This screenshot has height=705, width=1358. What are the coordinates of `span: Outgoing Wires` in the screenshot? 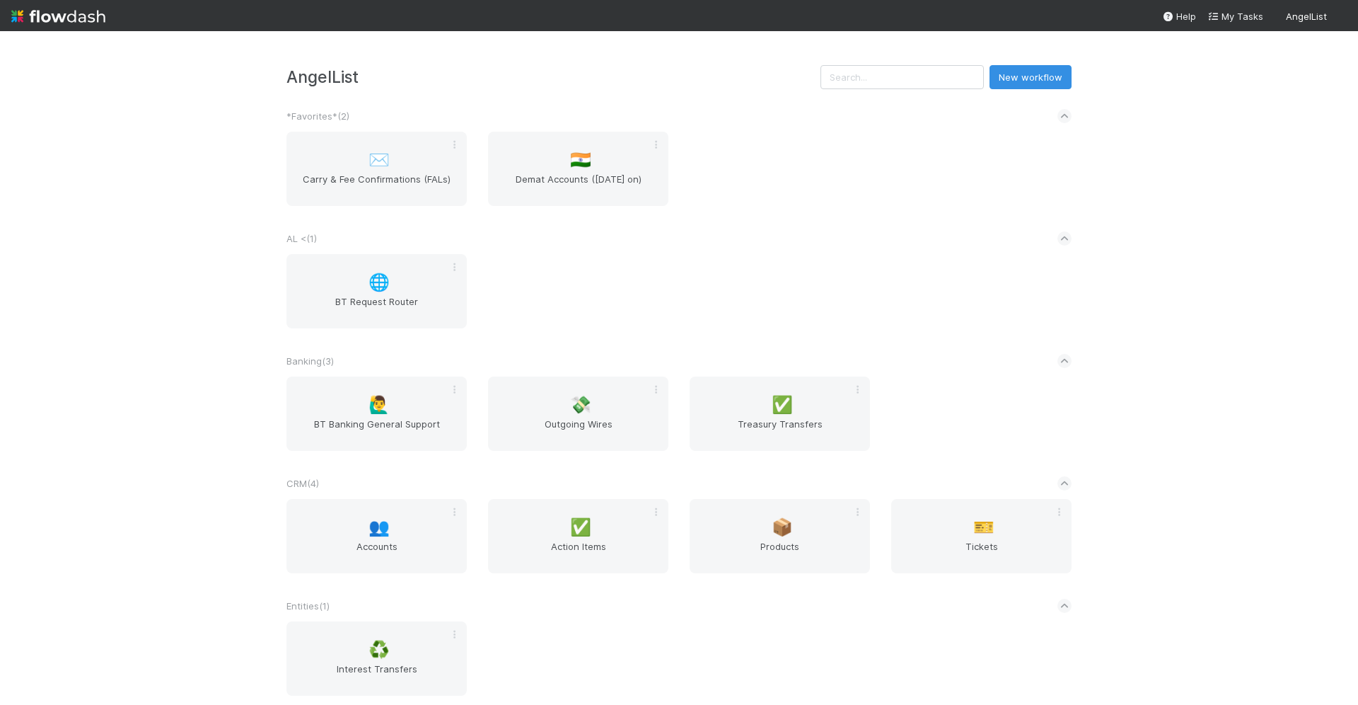 It's located at (578, 431).